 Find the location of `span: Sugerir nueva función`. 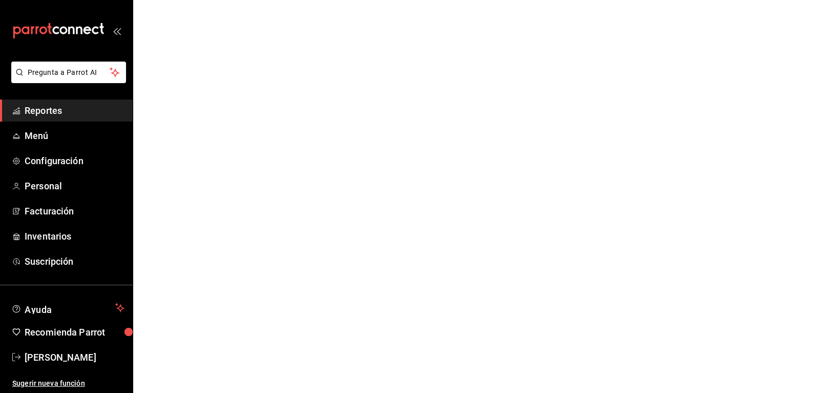

span: Sugerir nueva función is located at coordinates (68, 383).